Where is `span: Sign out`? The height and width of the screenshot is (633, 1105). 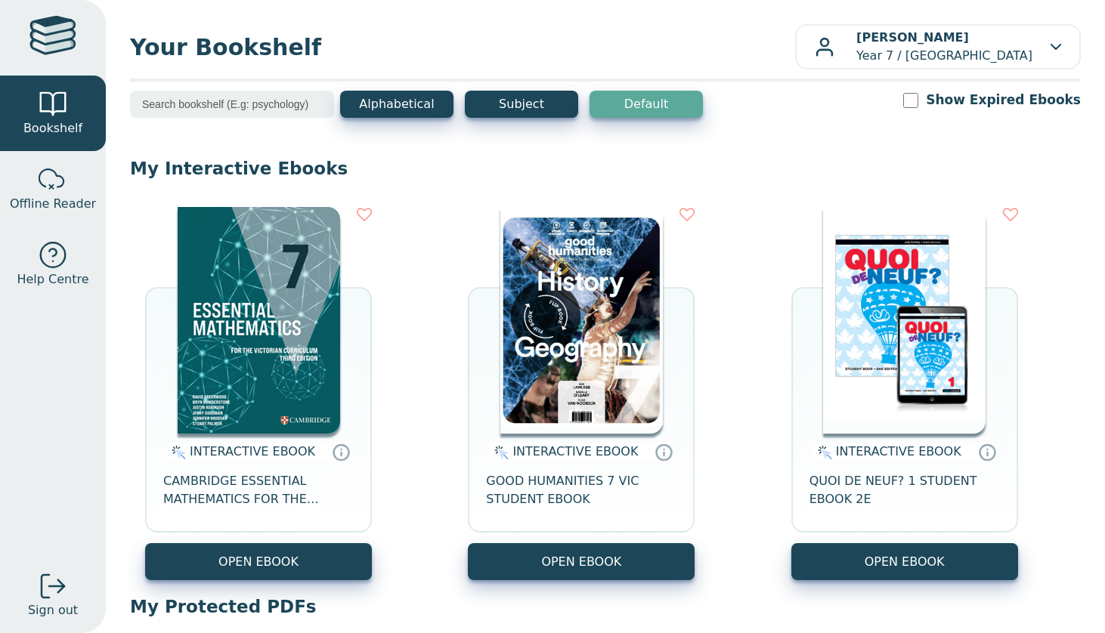
span: Sign out is located at coordinates (53, 611).